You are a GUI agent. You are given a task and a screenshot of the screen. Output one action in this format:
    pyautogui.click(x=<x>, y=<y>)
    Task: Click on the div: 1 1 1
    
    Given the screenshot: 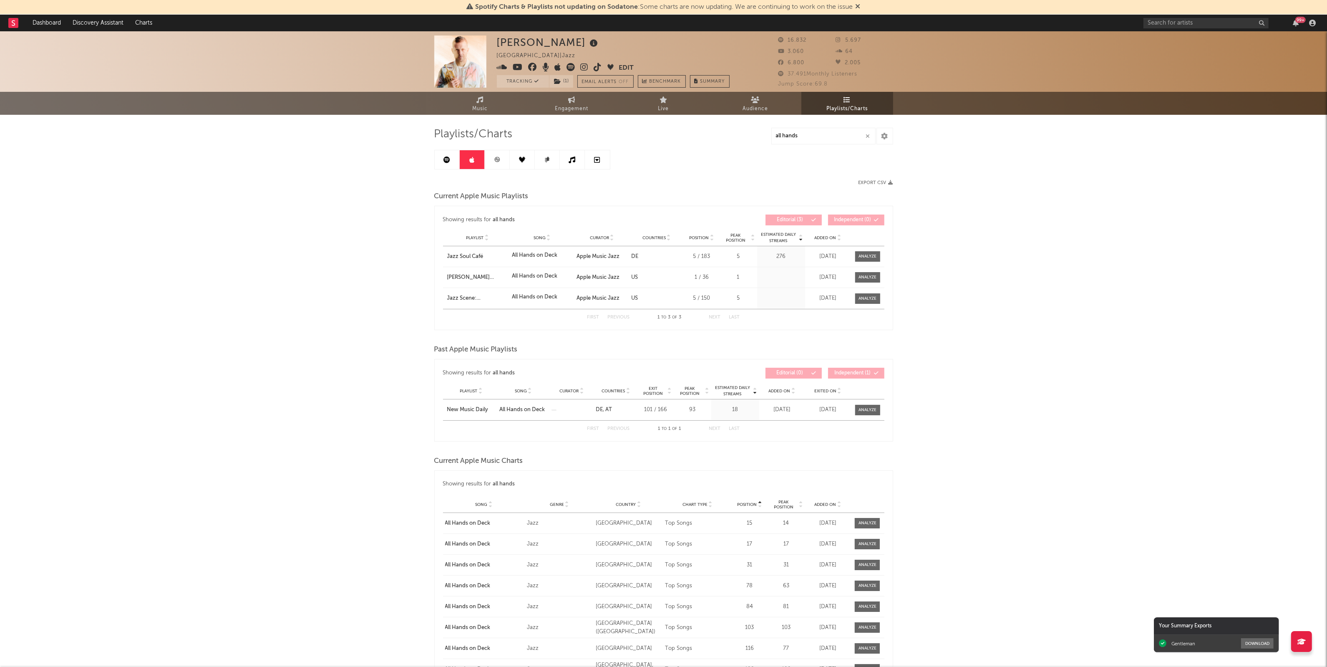 What is the action you would take?
    pyautogui.click(x=670, y=429)
    